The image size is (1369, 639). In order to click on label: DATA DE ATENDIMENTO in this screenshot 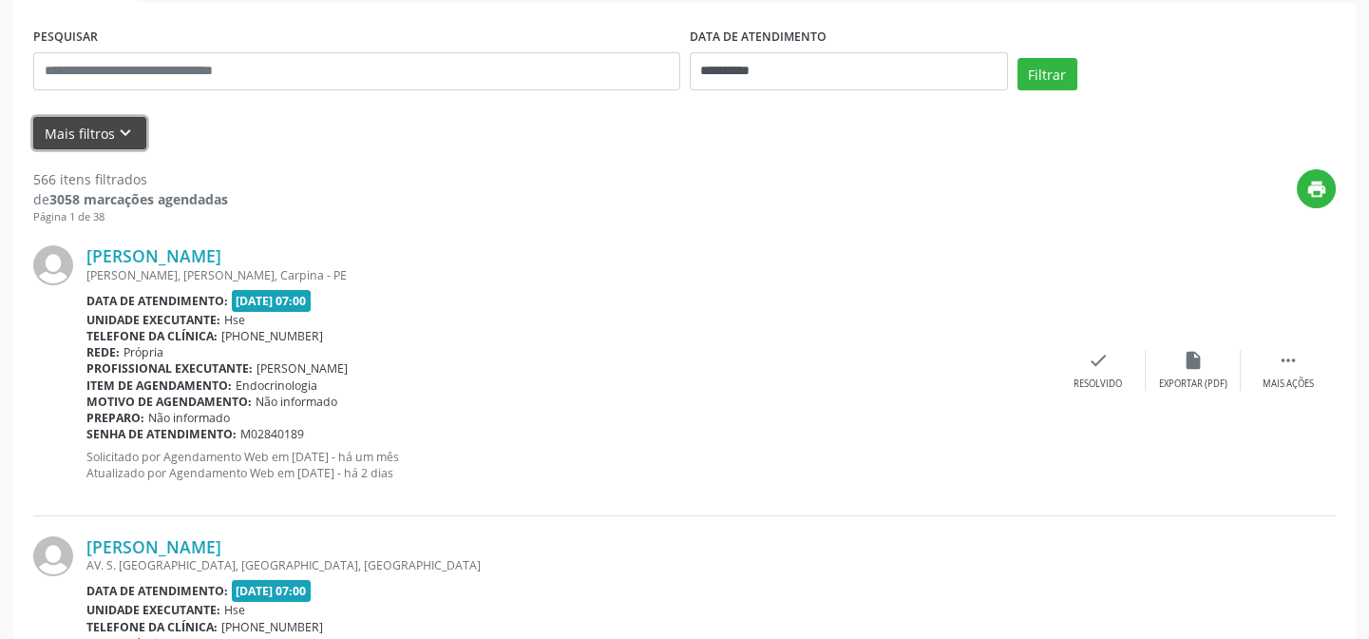, I will do `click(758, 37)`.